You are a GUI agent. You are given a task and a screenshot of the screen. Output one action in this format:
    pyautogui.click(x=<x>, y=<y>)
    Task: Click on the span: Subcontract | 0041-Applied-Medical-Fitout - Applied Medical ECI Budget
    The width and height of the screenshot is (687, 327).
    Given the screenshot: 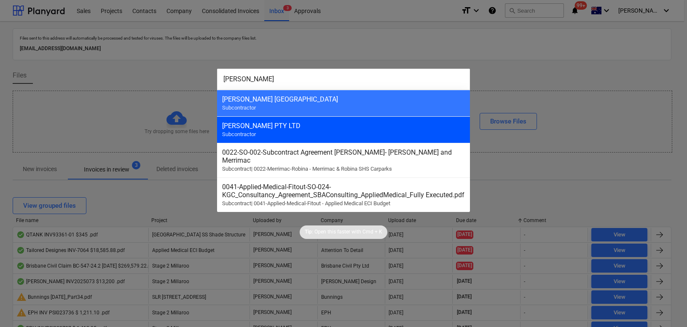 What is the action you would take?
    pyautogui.click(x=306, y=203)
    